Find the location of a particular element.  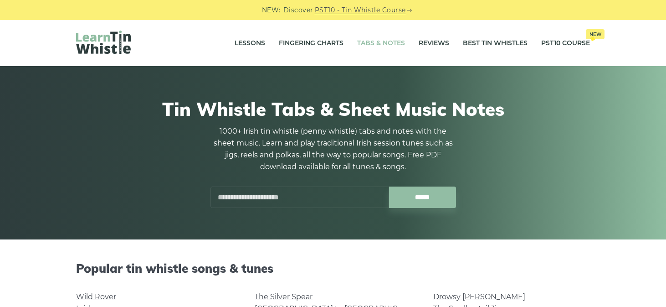

p: 1000+ Irish tin whistle (penny whistle) tabs and notes with the sheet music. Learn and play tradi... is located at coordinates (333, 149).